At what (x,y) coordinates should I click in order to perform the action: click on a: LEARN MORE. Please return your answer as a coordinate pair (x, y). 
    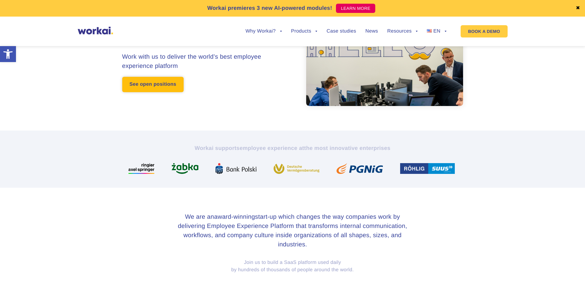
    Looking at the image, I should click on (356, 8).